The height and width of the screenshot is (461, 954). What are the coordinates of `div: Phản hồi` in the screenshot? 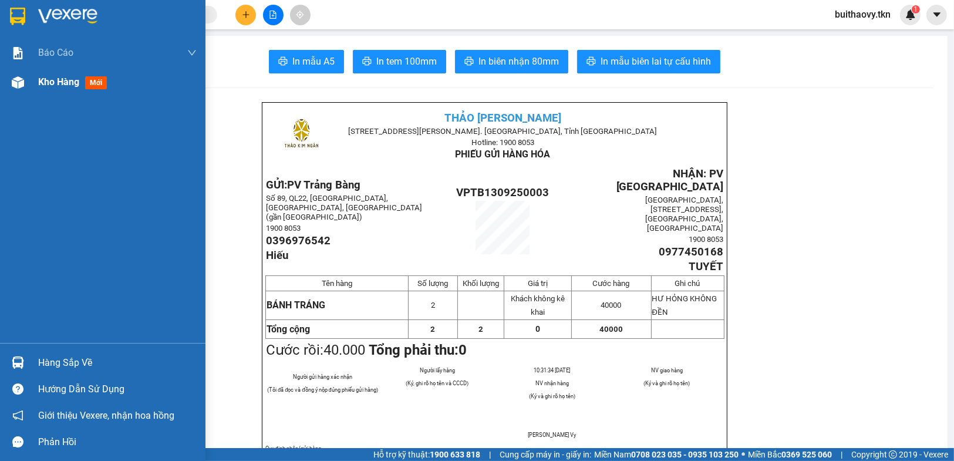 It's located at (117, 442).